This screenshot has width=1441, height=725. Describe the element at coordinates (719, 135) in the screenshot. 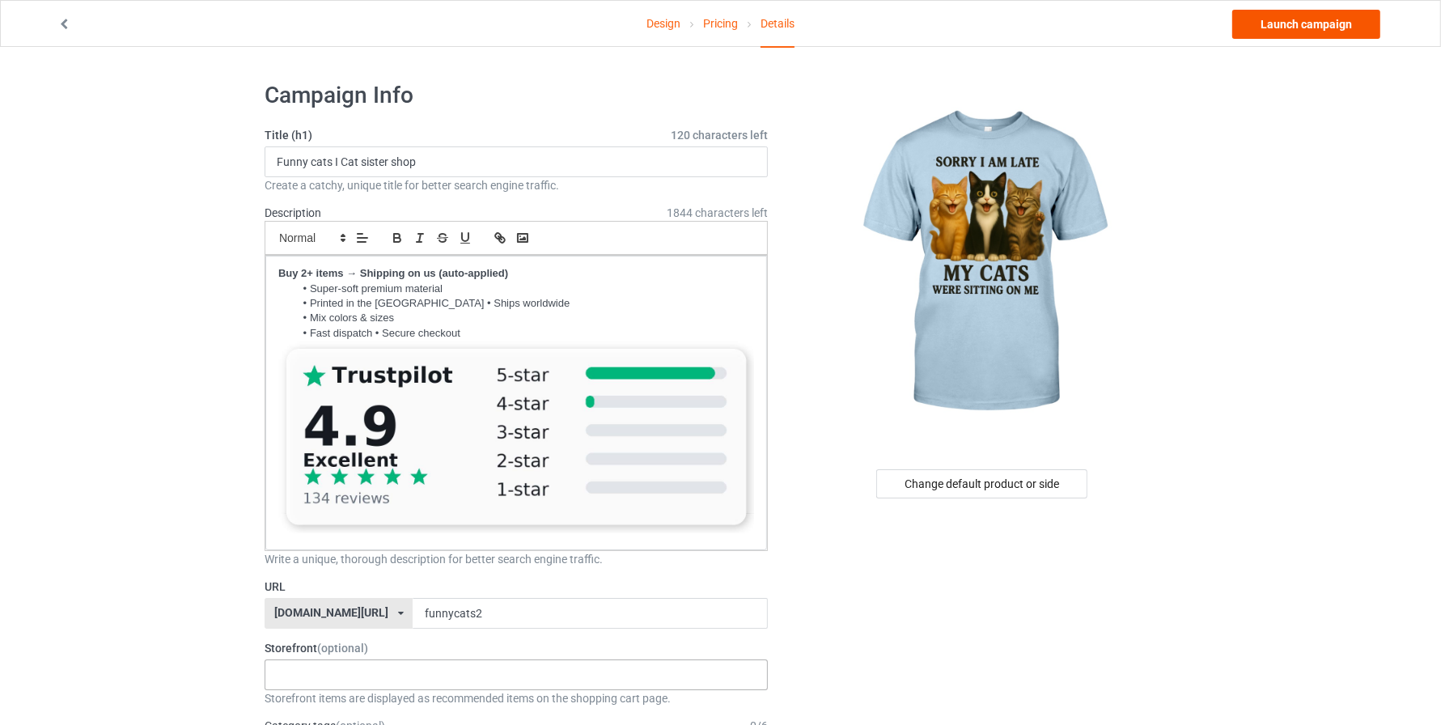

I see `span: 120 characters left` at that location.